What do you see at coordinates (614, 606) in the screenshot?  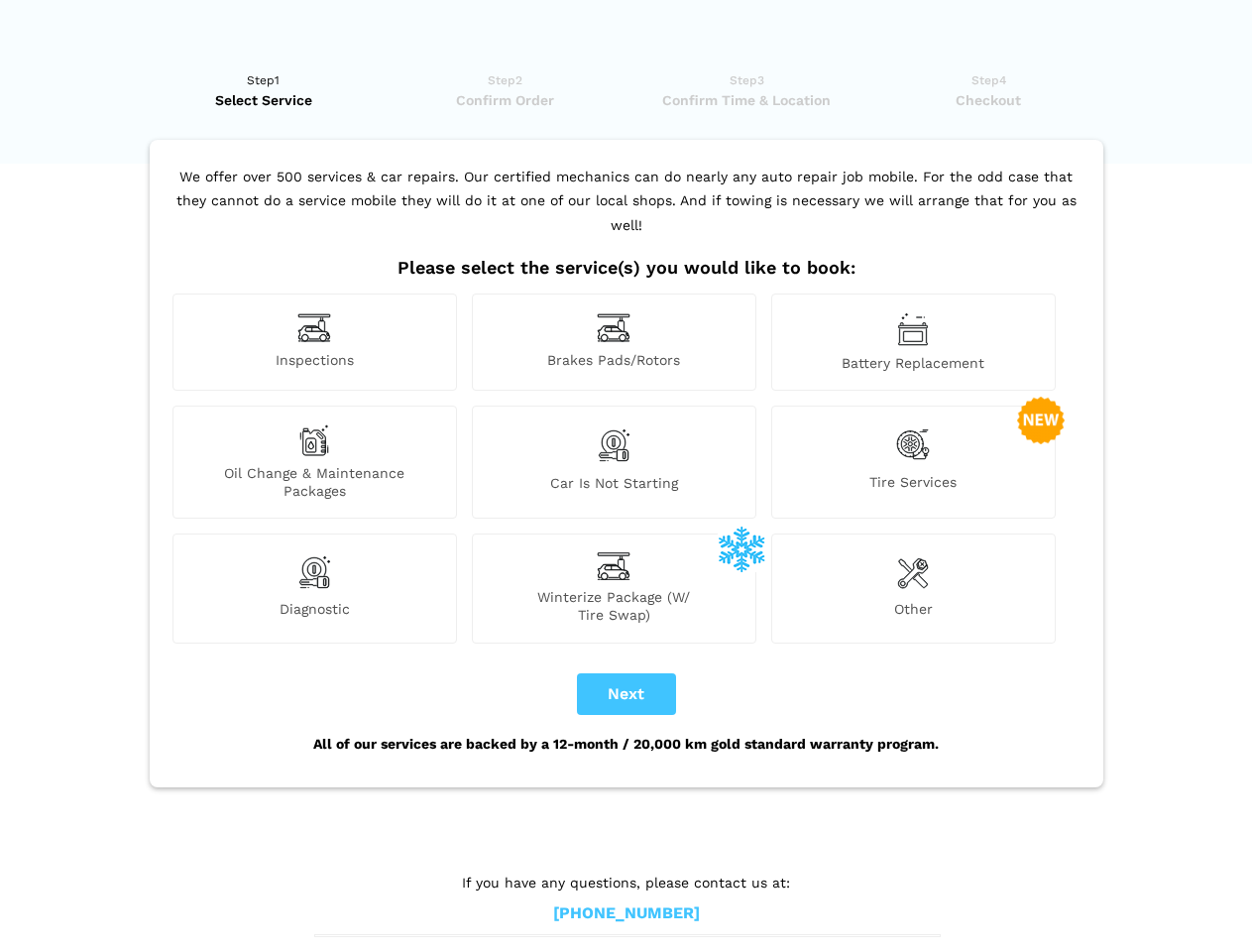 I see `span: Winterize Package (W/ Tire Swap)` at bounding box center [614, 606].